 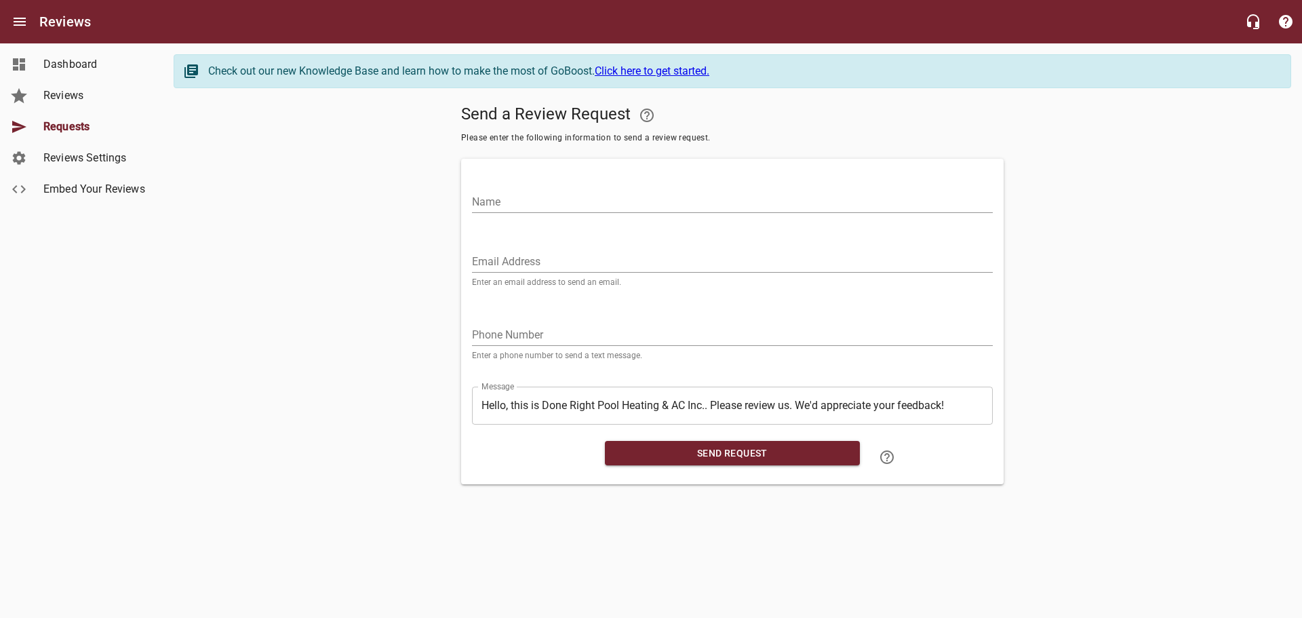 I want to click on button: Send Request, so click(x=733, y=453).